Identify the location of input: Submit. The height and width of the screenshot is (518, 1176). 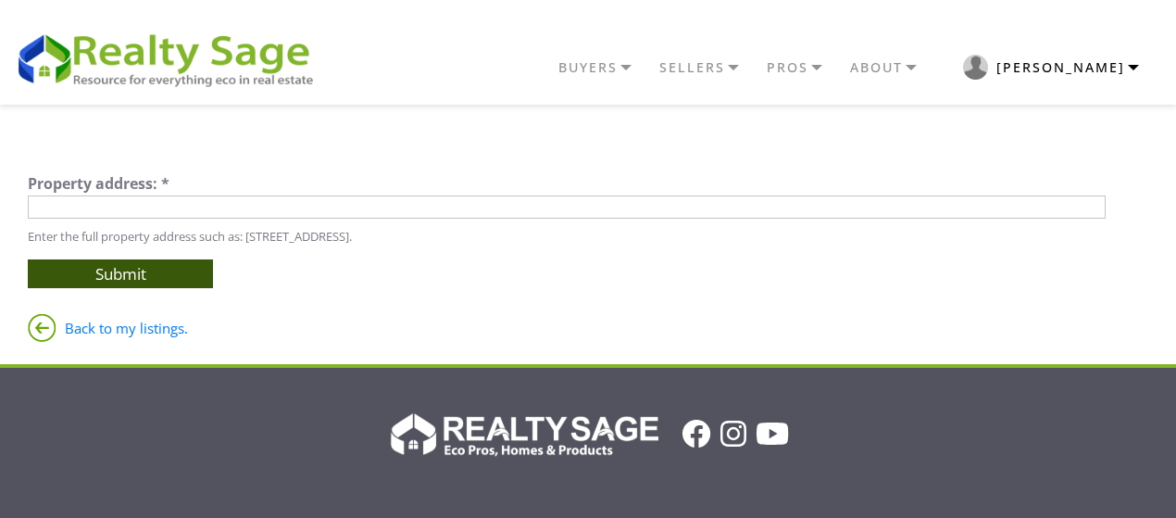
(120, 273).